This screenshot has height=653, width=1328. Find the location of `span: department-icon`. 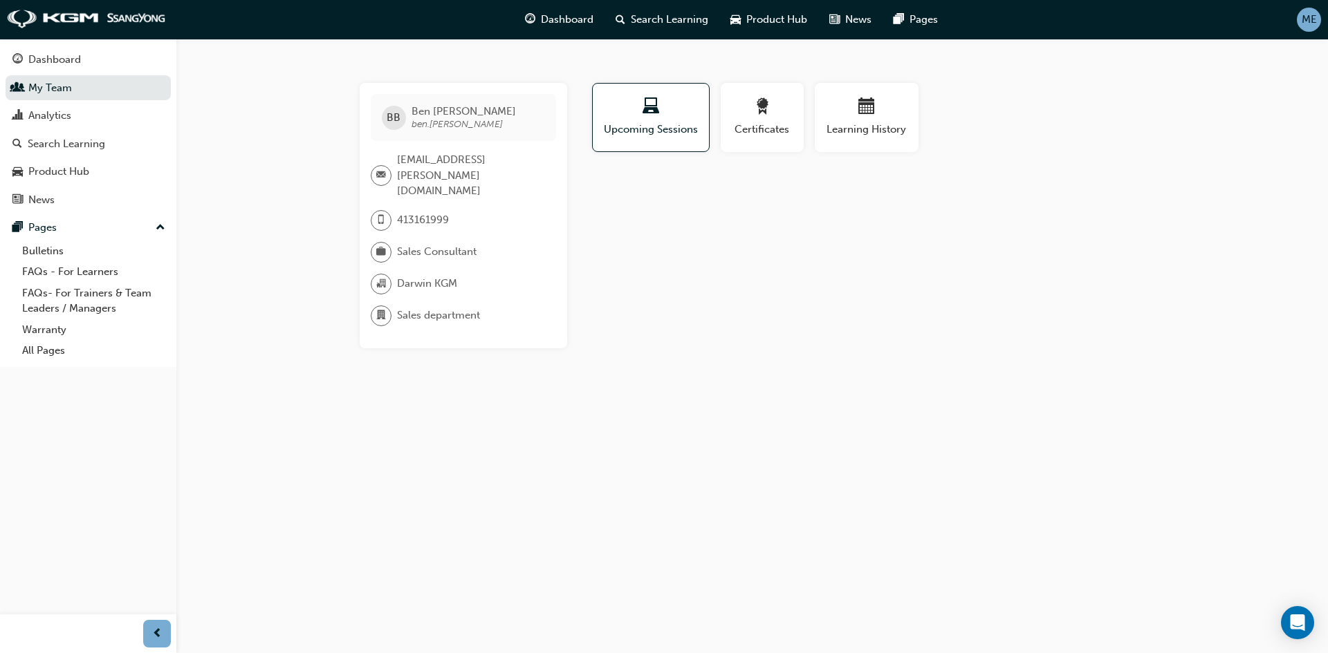

span: department-icon is located at coordinates (381, 316).